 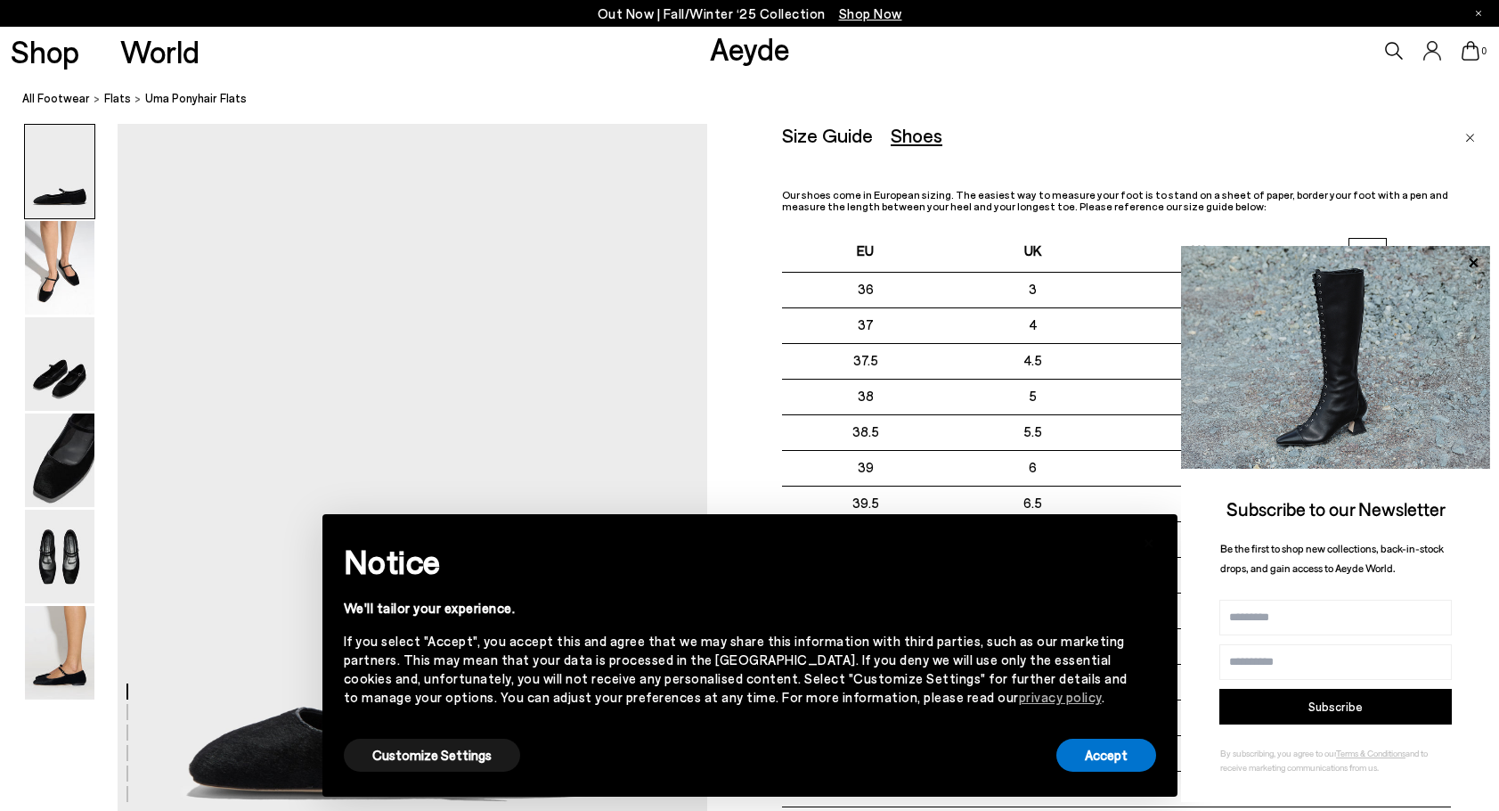 I want to click on td: 37.5, so click(x=866, y=361).